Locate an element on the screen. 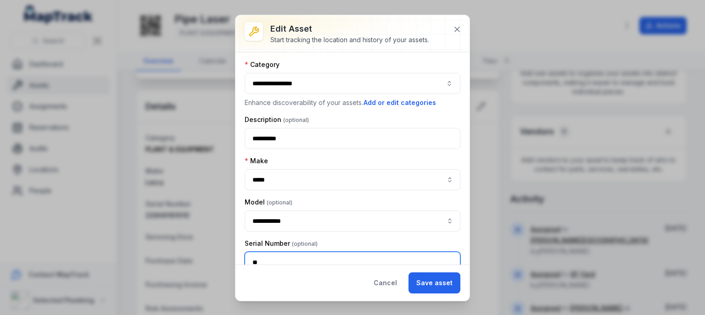 The width and height of the screenshot is (705, 315). label: Description is located at coordinates (277, 120).